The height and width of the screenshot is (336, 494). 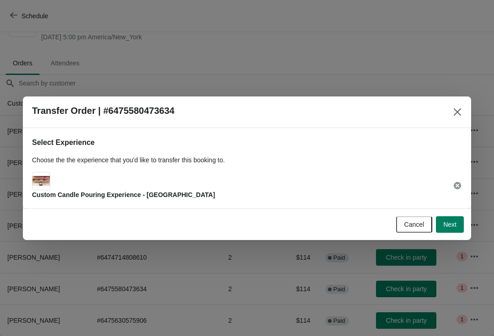 I want to click on img: Main Experience Image, so click(x=41, y=181).